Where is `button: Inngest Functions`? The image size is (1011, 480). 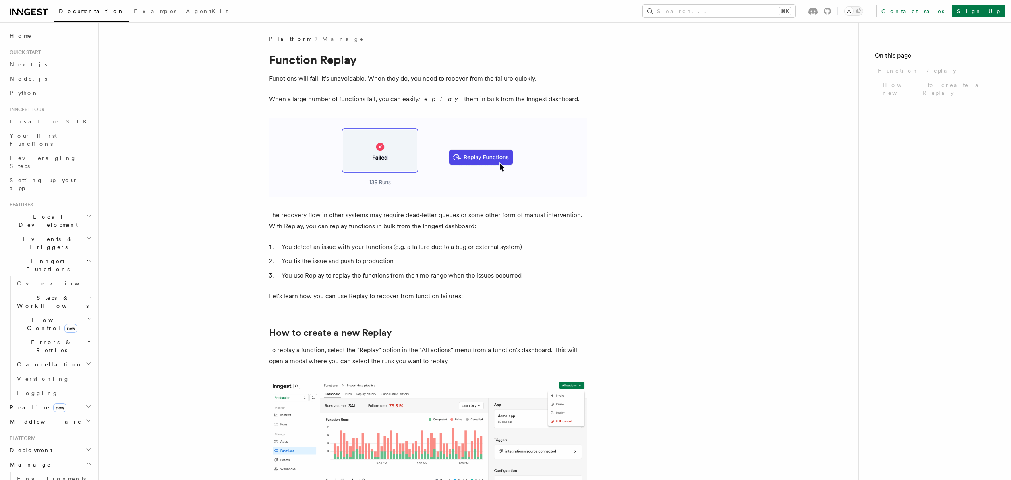 button: Inngest Functions is located at coordinates (50, 265).